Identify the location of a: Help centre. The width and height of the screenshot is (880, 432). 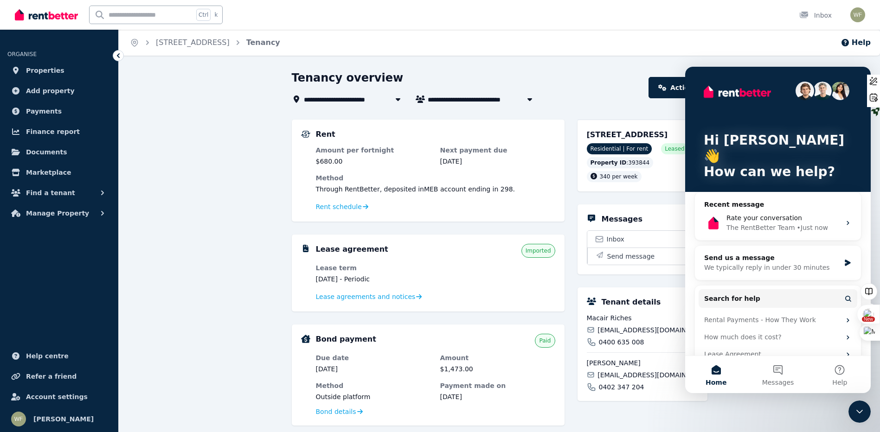
(59, 356).